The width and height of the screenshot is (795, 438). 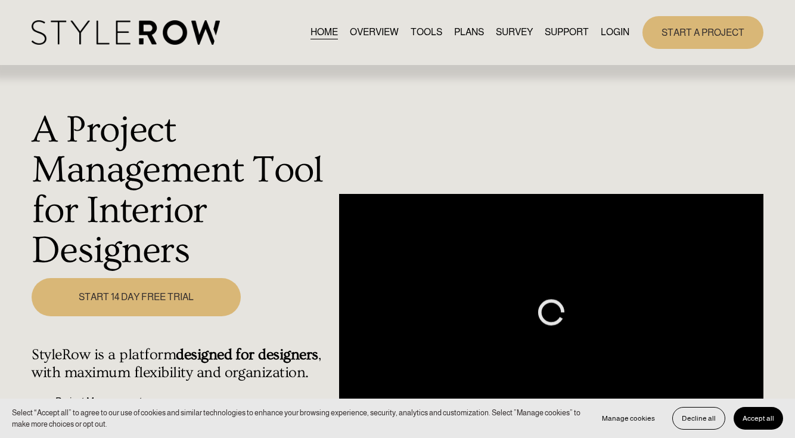 I want to click on button: Decline all, so click(x=699, y=418).